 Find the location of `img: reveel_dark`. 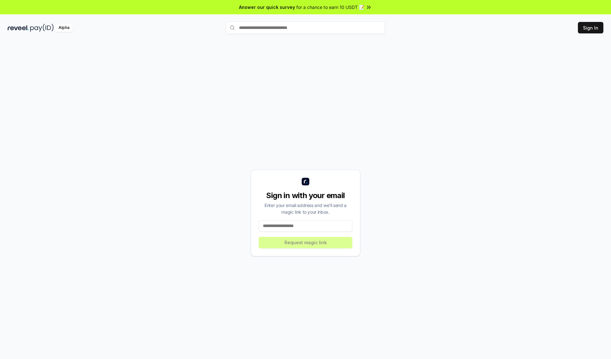

img: reveel_dark is located at coordinates (18, 28).